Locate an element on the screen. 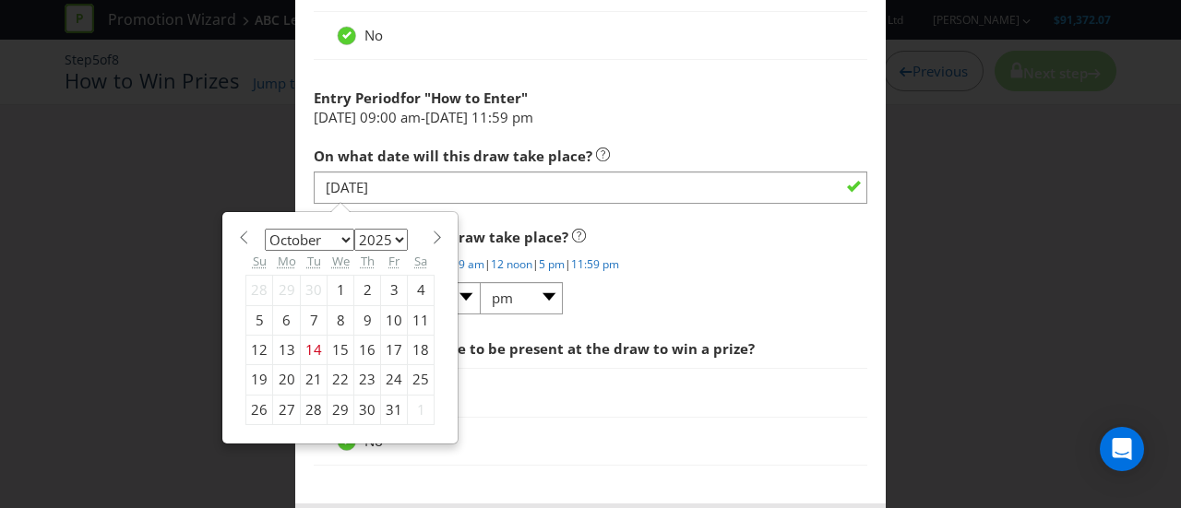  div: 2 is located at coordinates (367, 291).